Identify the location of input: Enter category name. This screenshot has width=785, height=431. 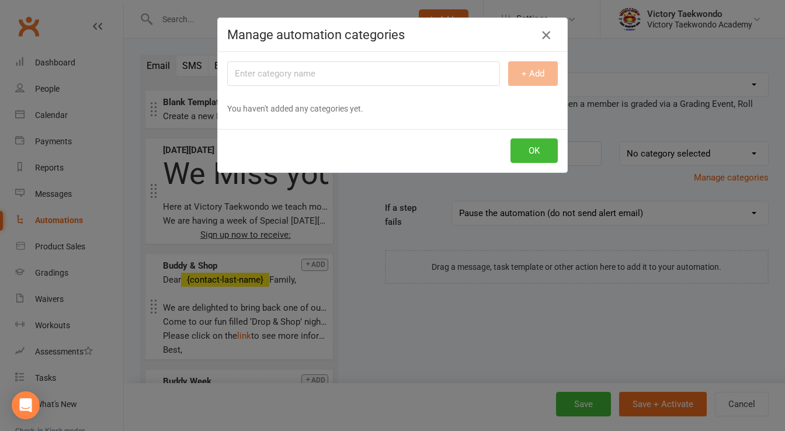
(363, 74).